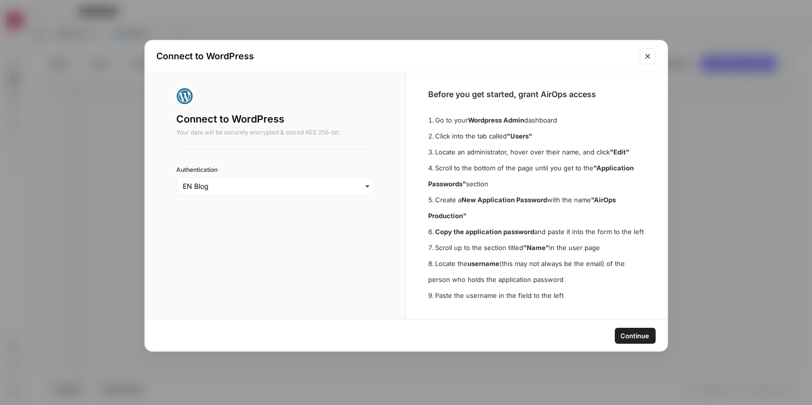  What do you see at coordinates (275, 170) in the screenshot?
I see `label: Authentication` at bounding box center [275, 170].